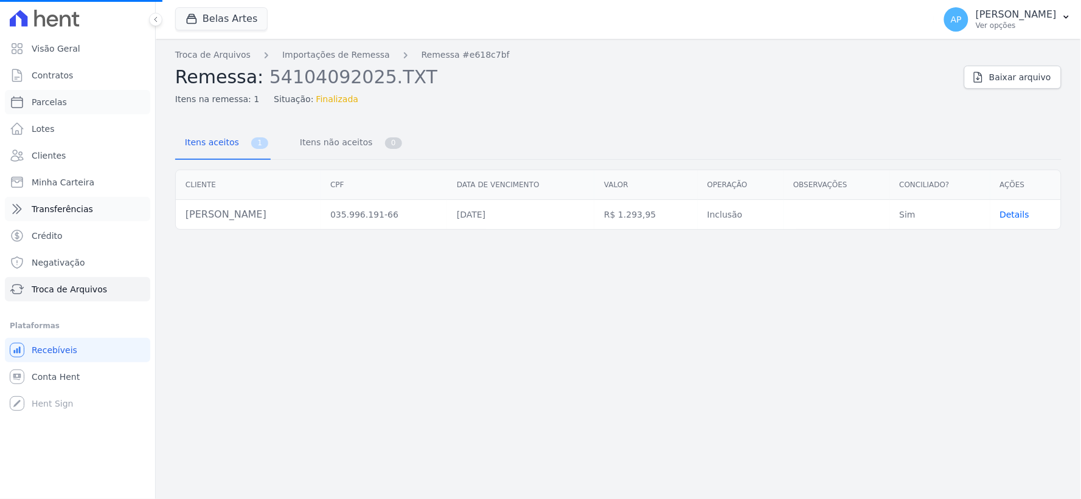 The height and width of the screenshot is (499, 1081). Describe the element at coordinates (940, 185) in the screenshot. I see `th: Conciliado?` at that location.